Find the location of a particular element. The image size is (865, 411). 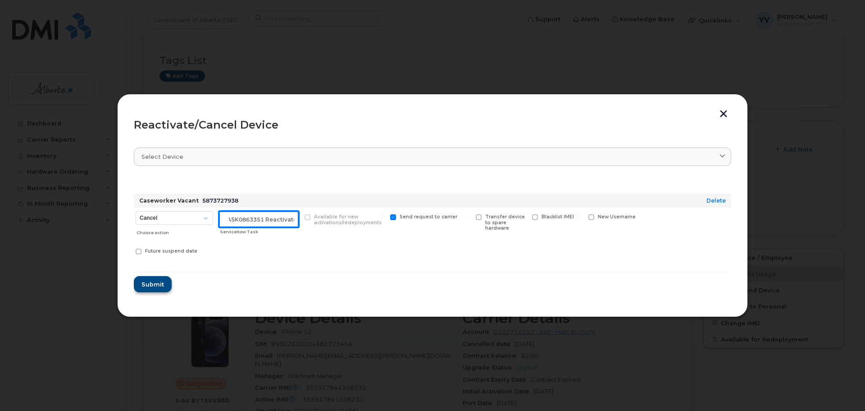

input: Transfer device to spare hardware is located at coordinates (467, 216).